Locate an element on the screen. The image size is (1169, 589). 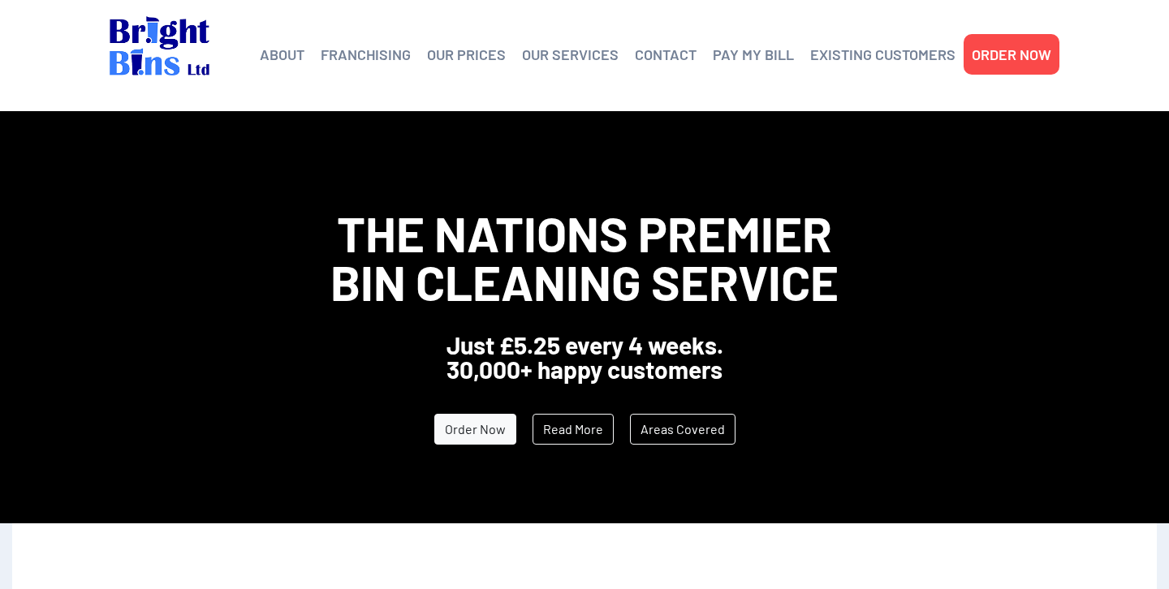
a: OUR SERVICES is located at coordinates (570, 54).